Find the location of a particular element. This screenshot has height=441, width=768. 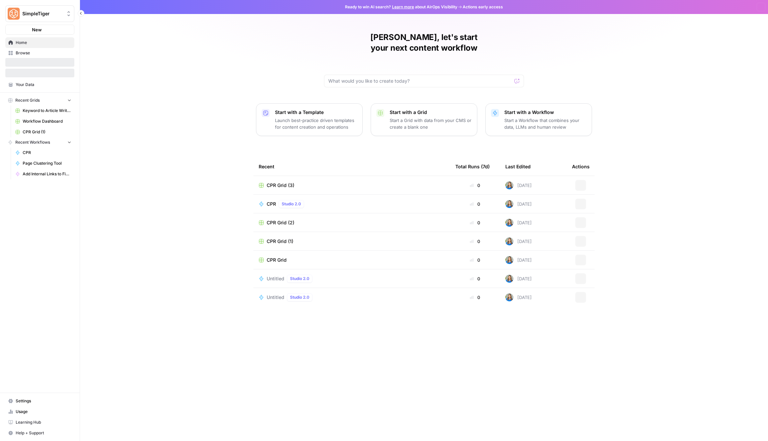

p: Start a Grid with data from your CMS or create a blank one is located at coordinates (431, 124).